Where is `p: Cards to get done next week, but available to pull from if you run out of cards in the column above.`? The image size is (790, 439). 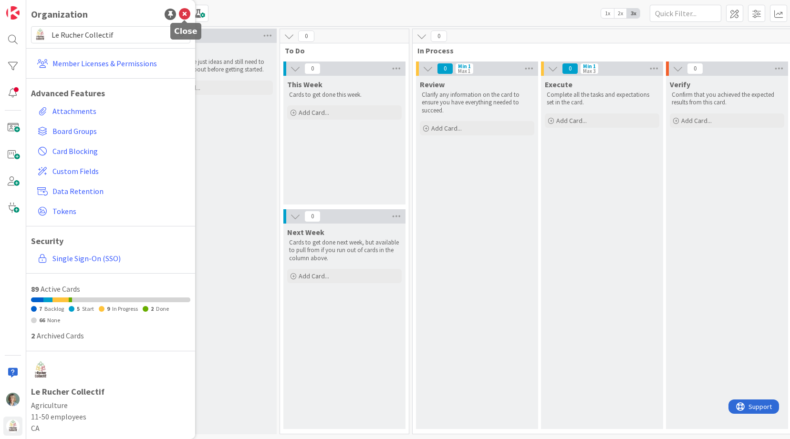
p: Cards to get done next week, but available to pull from if you run out of cards in the column above. is located at coordinates (344, 250).